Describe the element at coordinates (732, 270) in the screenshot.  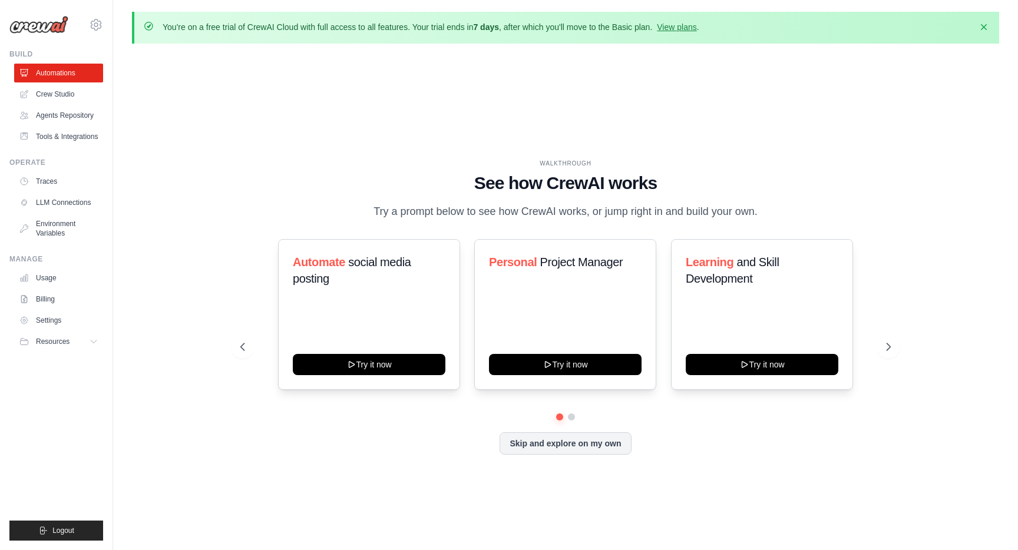
I see `span: and Skill Development` at that location.